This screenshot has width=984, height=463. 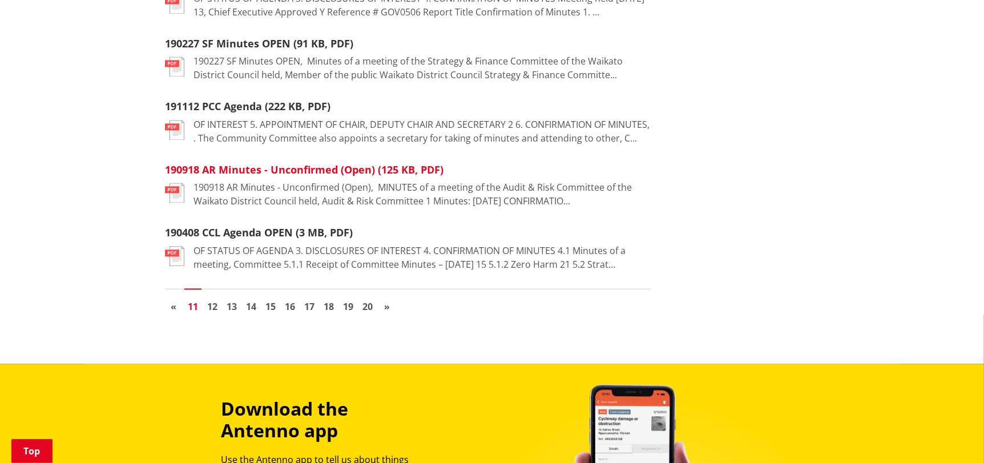 I want to click on a: 191112 PCC Agenda (222 KB, PDF), so click(x=248, y=106).